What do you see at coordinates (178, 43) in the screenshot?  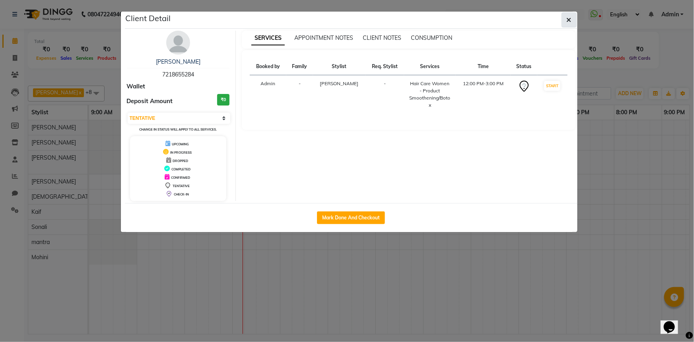 I see `img: avatar` at bounding box center [178, 43].